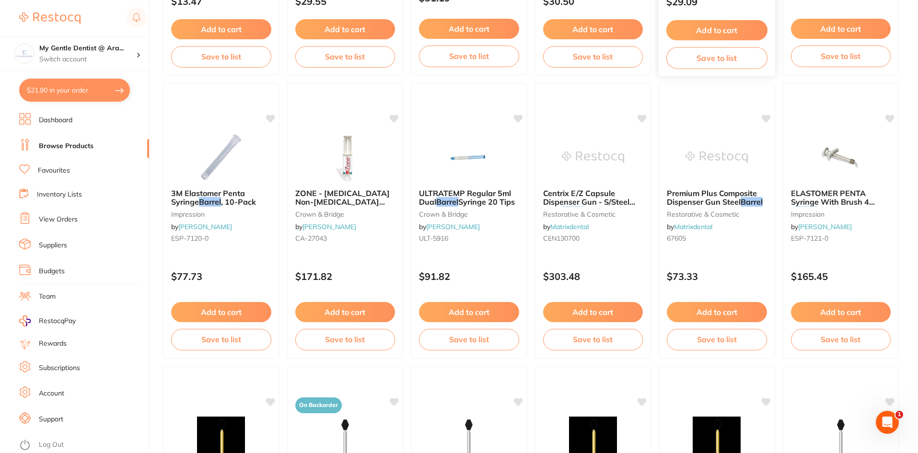  What do you see at coordinates (841, 157) in the screenshot?
I see `img: ELASTOMER PENTA Syringe With Brush 4 x Barrel 4 x Tips` at bounding box center [841, 157].